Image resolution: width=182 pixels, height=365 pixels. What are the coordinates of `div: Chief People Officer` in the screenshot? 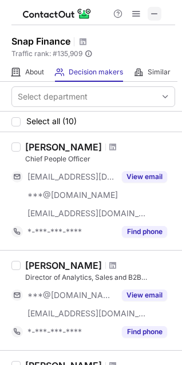 It's located at (100, 159).